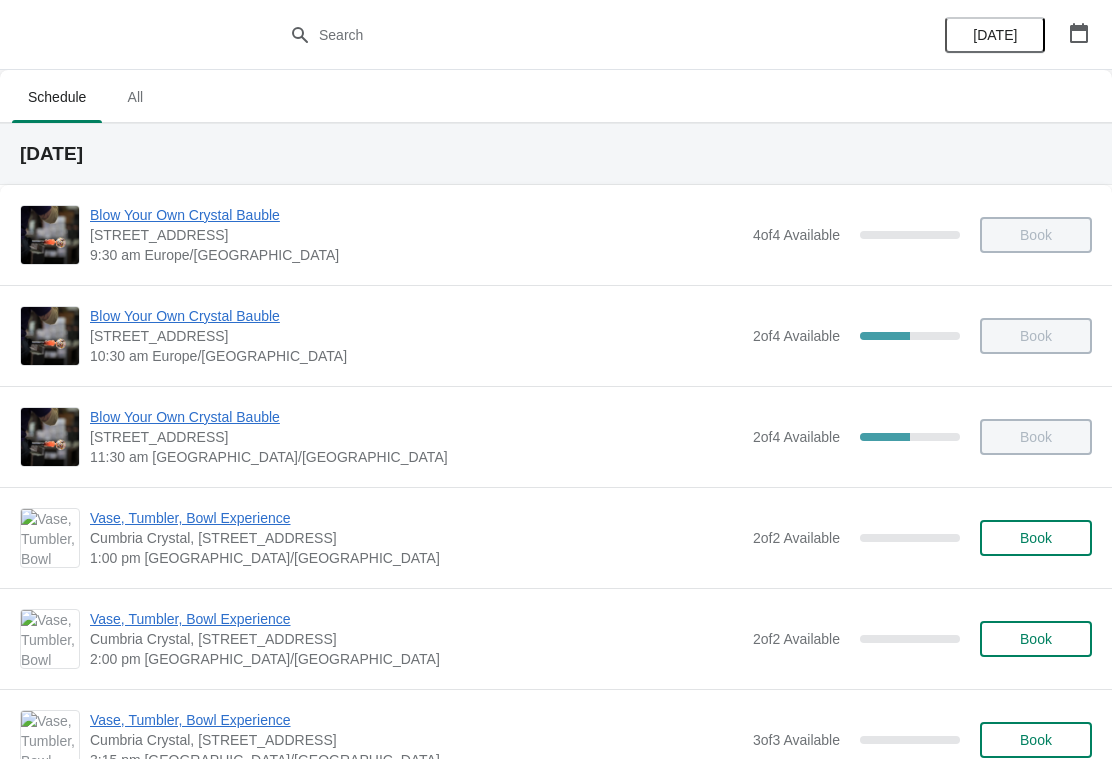  What do you see at coordinates (50, 538) in the screenshot?
I see `img: Vase, Tumbler, Bowl Experience | Cumbria Crystal, Unit 4 Canal Street, Ulverston LA12 7LB, UK | 1...` at bounding box center [50, 538].